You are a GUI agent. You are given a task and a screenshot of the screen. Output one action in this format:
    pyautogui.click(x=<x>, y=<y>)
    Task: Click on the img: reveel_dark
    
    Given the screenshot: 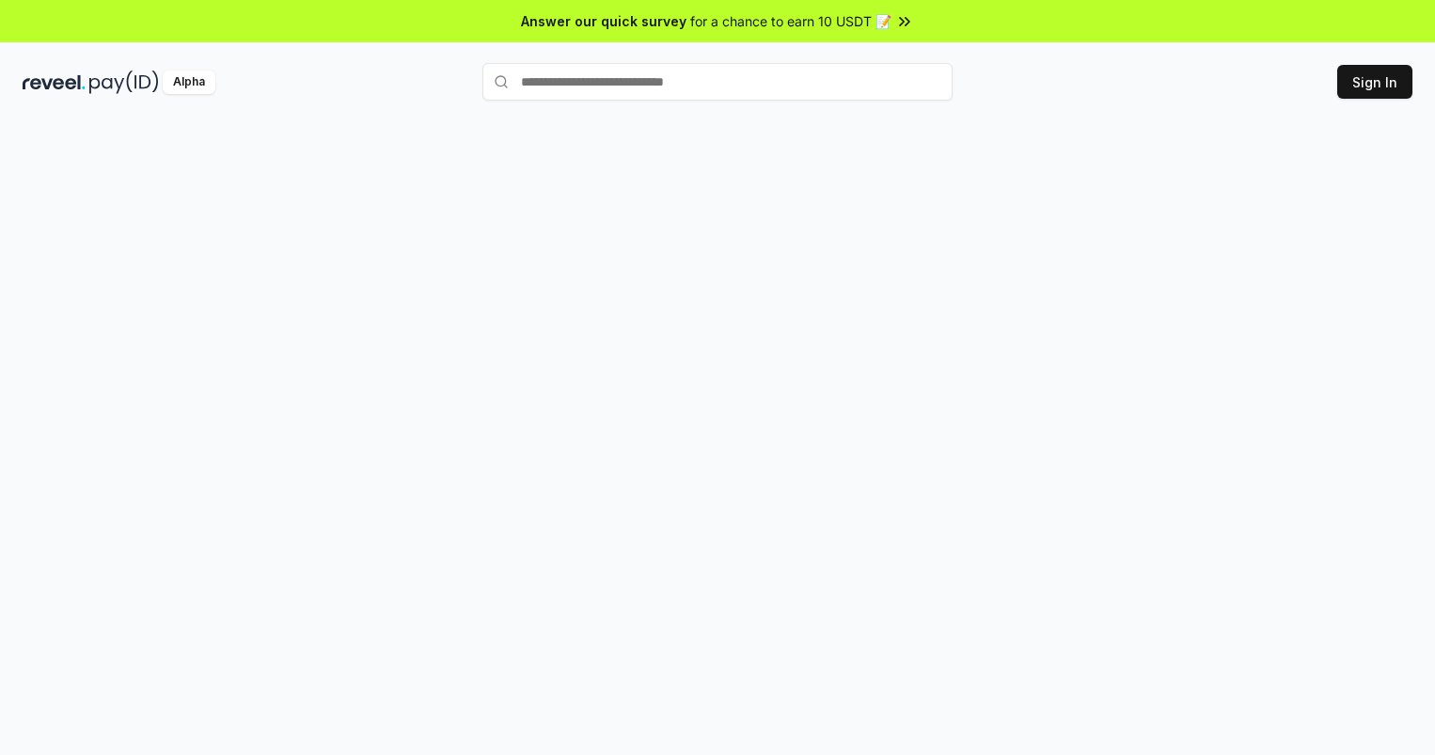 What is the action you would take?
    pyautogui.click(x=54, y=82)
    